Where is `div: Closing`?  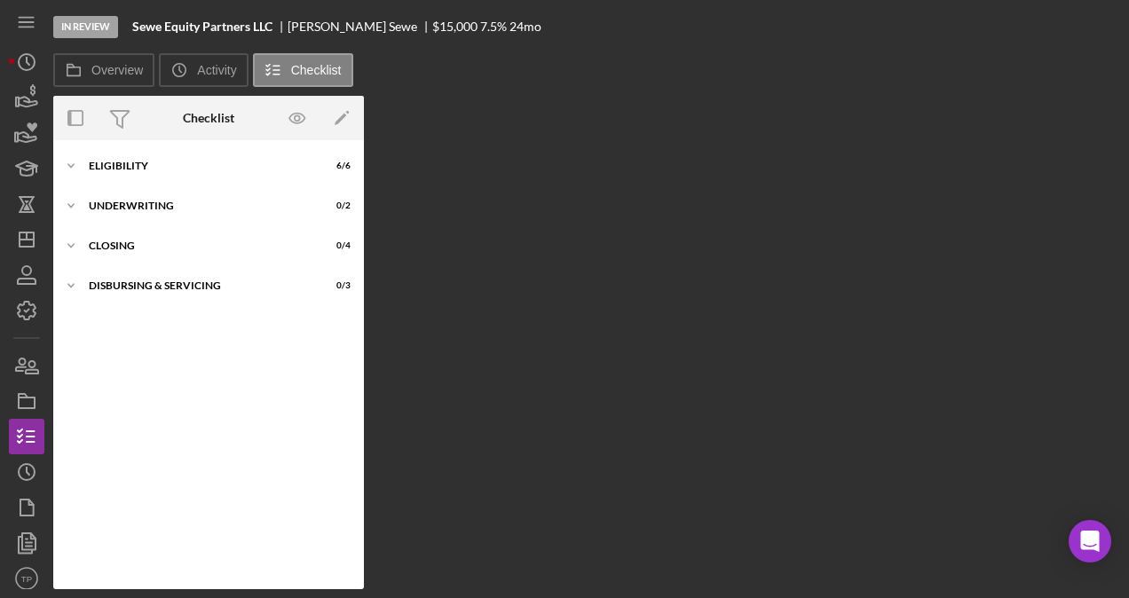 div: Closing is located at coordinates (197, 246).